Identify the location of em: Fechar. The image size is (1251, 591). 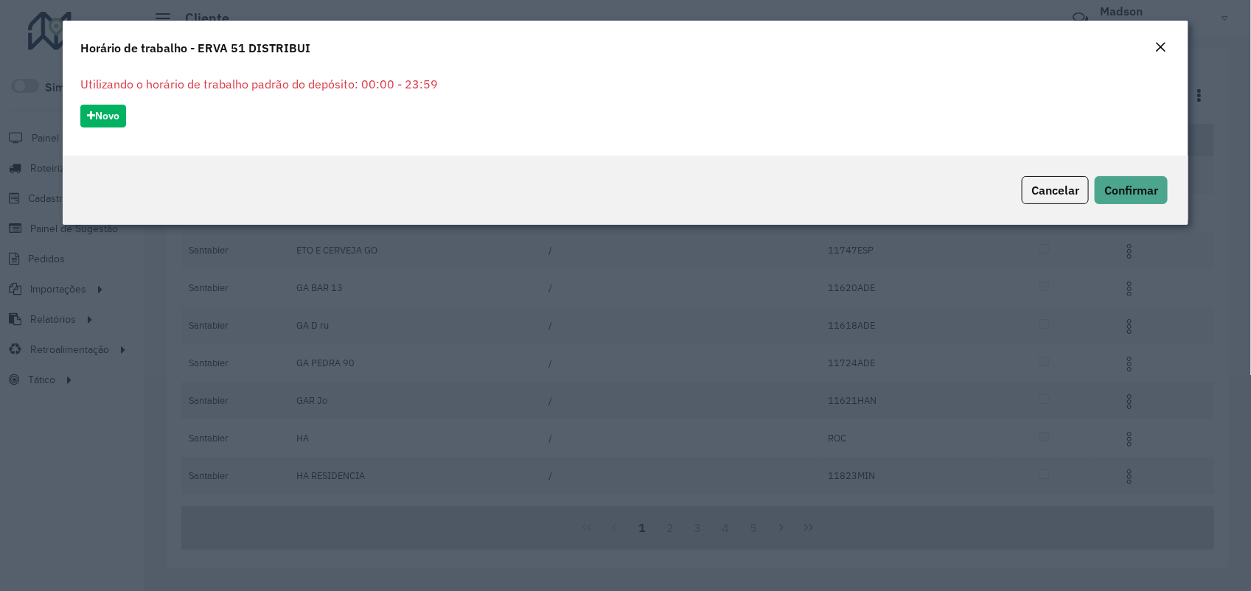
(1161, 47).